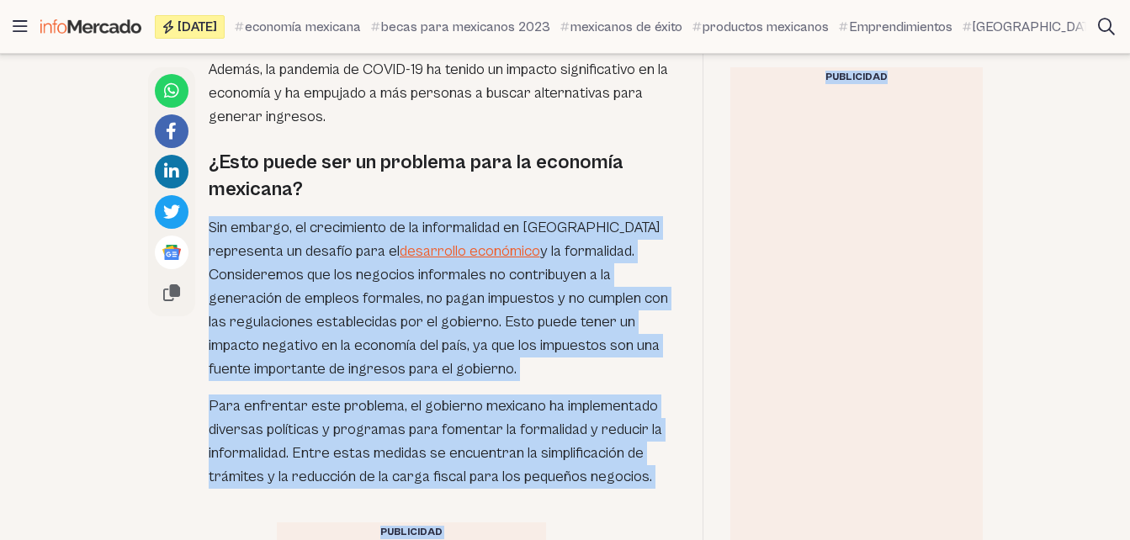  What do you see at coordinates (895, 27) in the screenshot?
I see `a: Emprendimientos` at bounding box center [895, 27].